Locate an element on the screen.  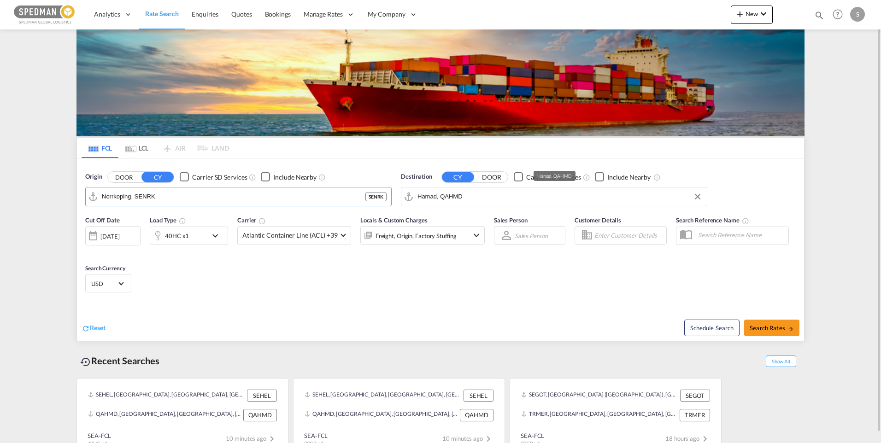
span: Enquiries is located at coordinates (205, 14).